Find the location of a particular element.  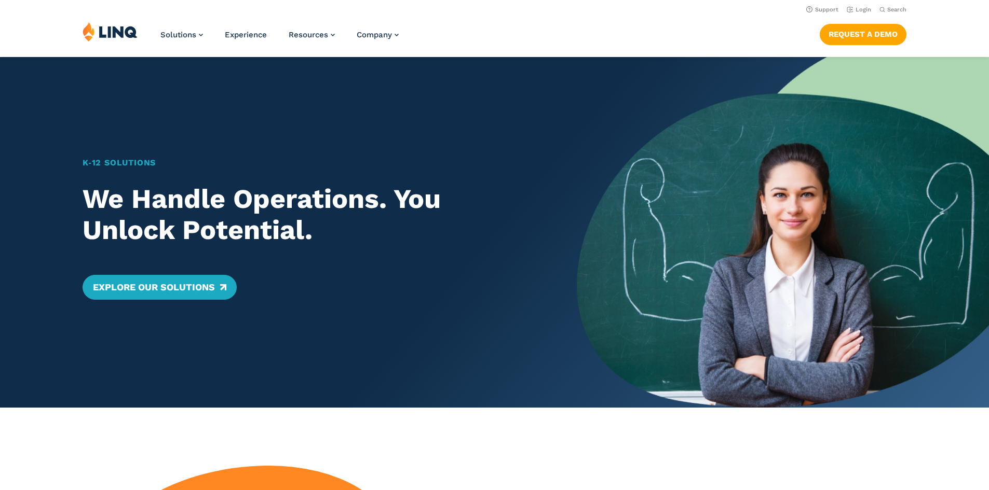

span: Company is located at coordinates (374, 35).